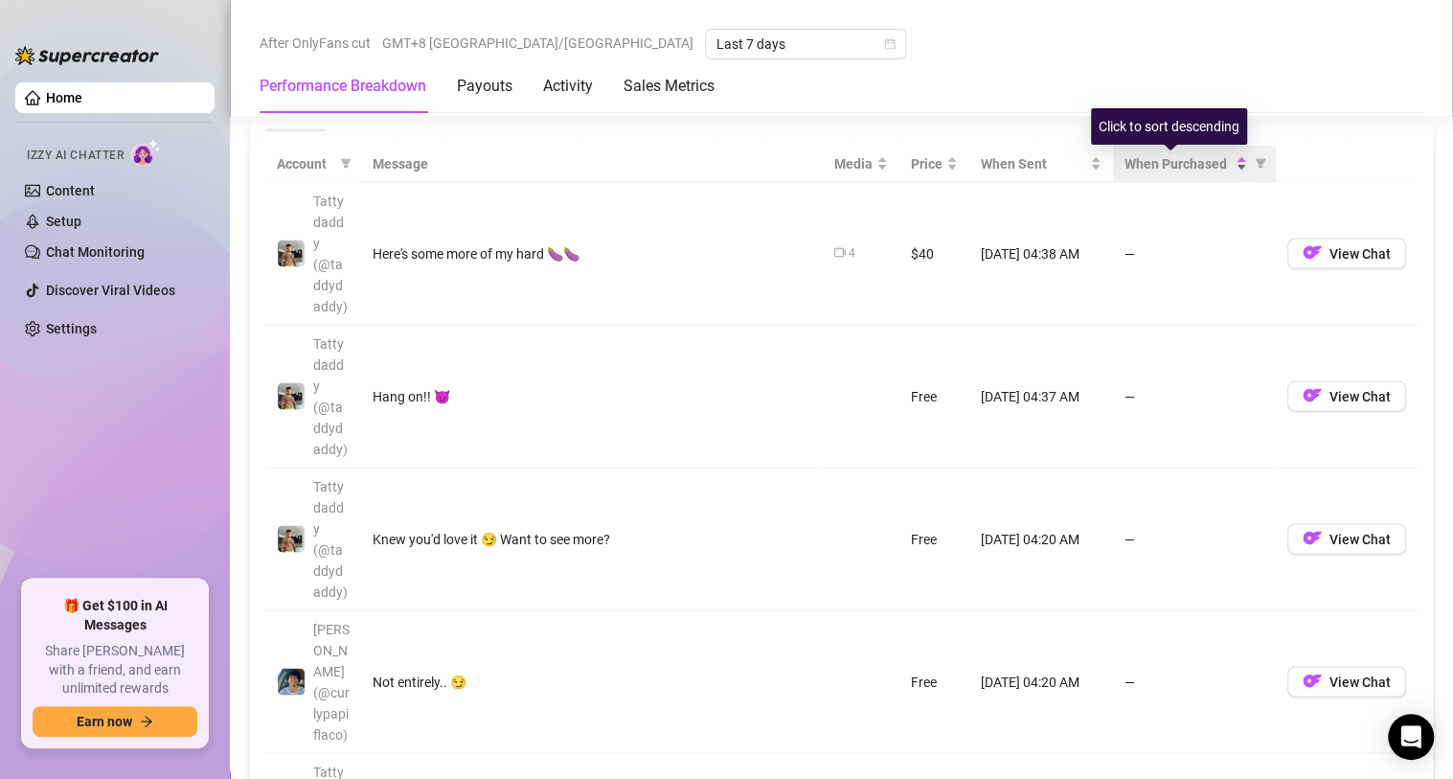 The image size is (1453, 779). I want to click on img: AI Chatter, so click(146, 152).